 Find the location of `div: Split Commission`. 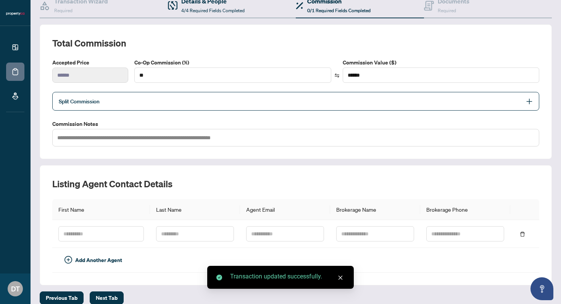

div: Split Commission is located at coordinates (296, 101).